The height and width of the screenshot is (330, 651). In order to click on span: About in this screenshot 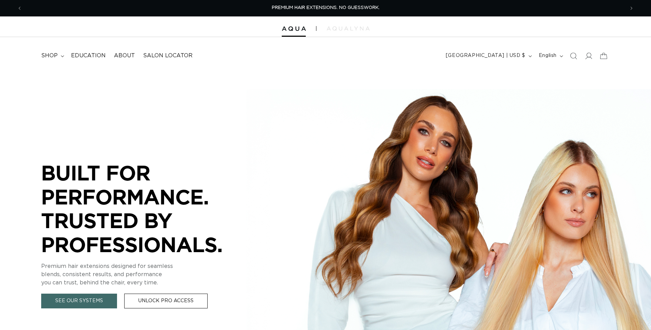, I will do `click(124, 56)`.